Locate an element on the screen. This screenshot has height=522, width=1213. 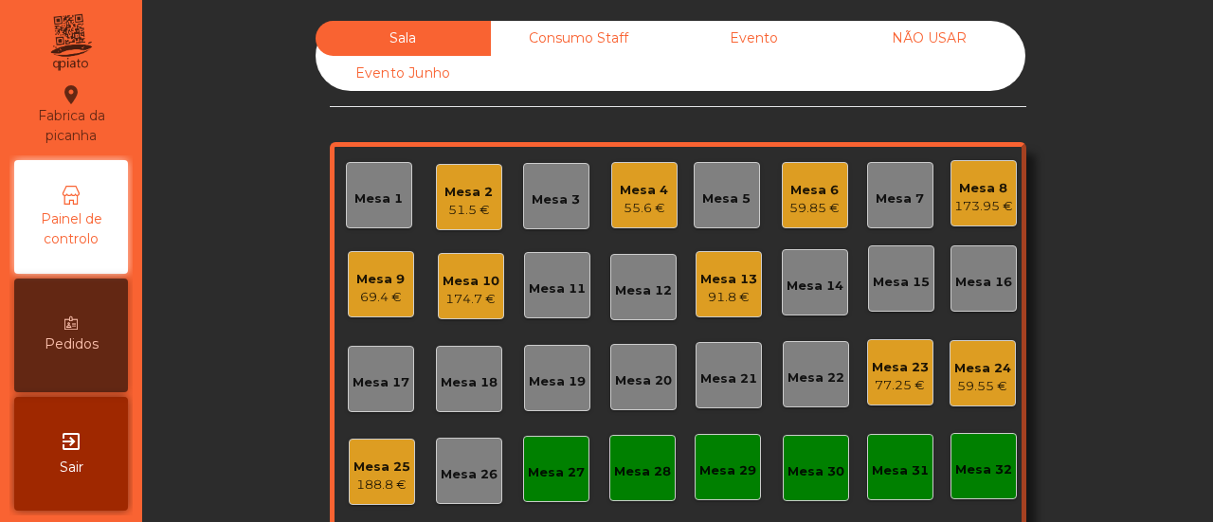
div: Mesa 23 is located at coordinates (901, 368).